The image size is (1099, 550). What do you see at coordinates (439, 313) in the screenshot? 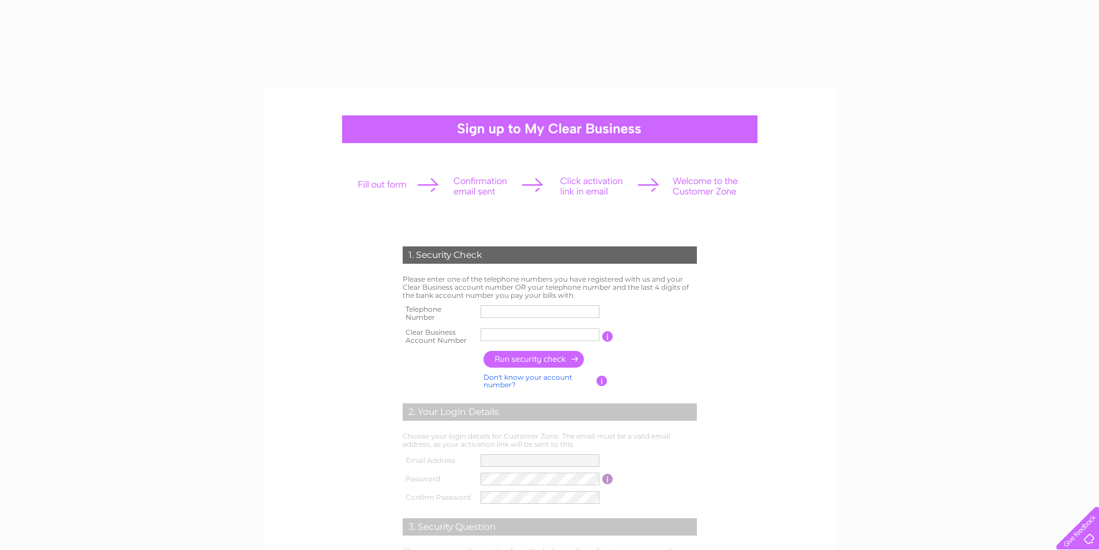
I see `th: Telephone Number` at bounding box center [439, 313].